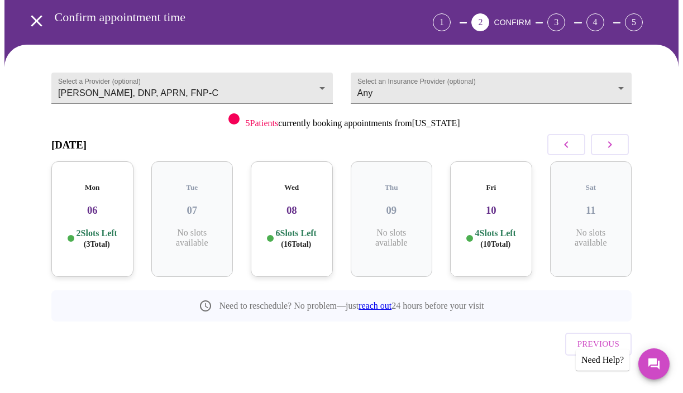 Image resolution: width=683 pixels, height=393 pixels. I want to click on p: 4 Slots Left, so click(496, 239).